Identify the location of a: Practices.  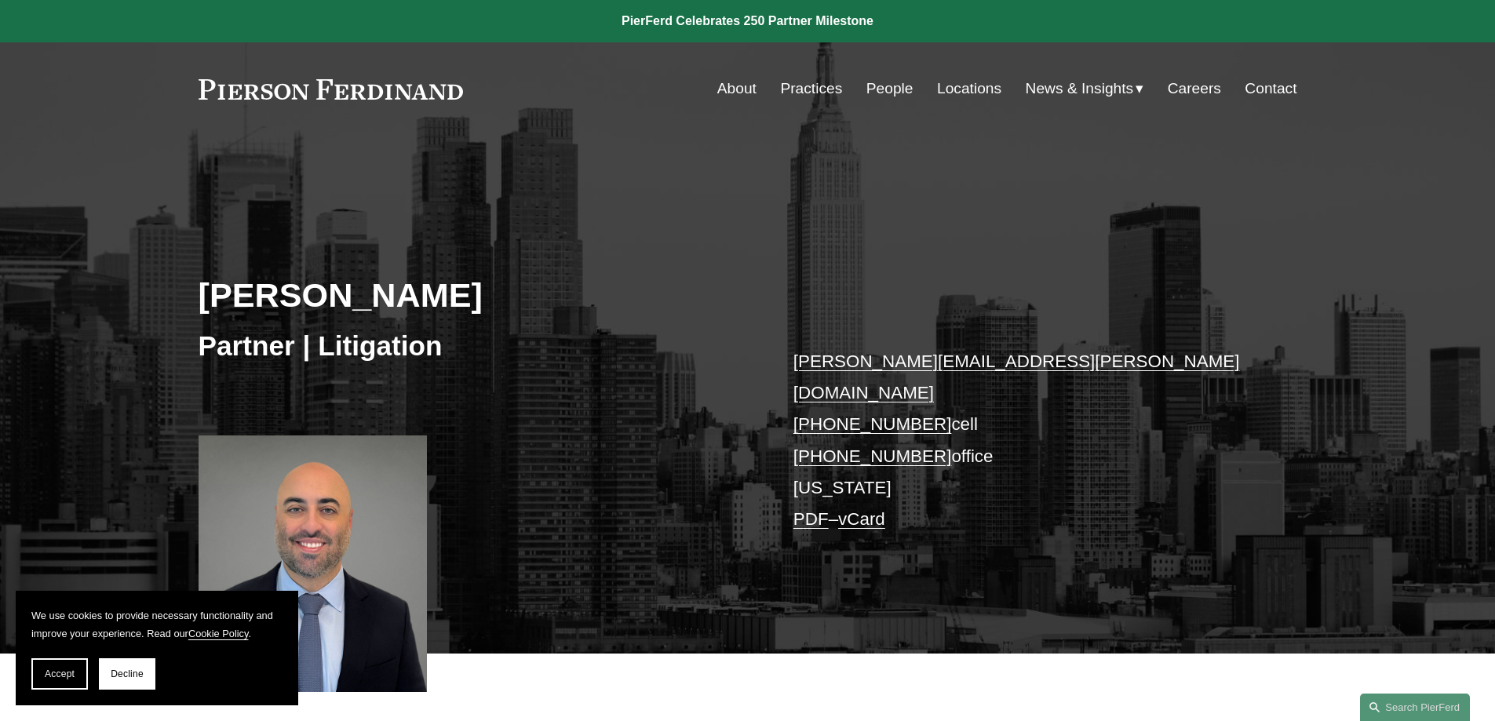
(811, 89).